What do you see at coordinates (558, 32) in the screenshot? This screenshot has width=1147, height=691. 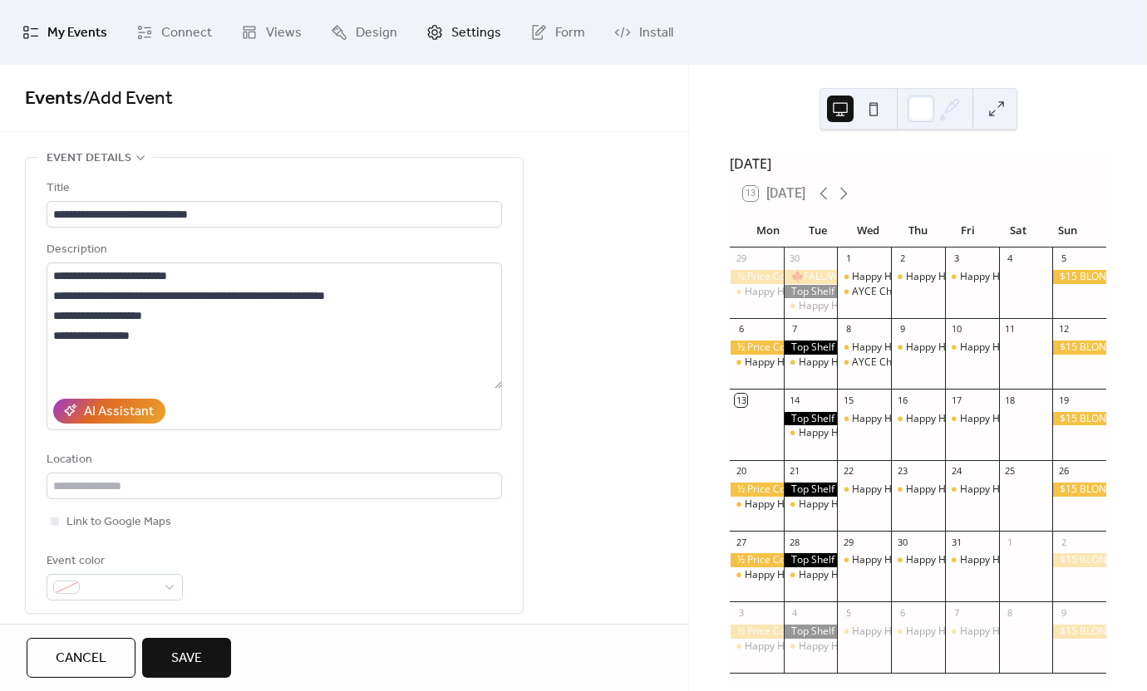 I see `a: Form` at bounding box center [558, 32].